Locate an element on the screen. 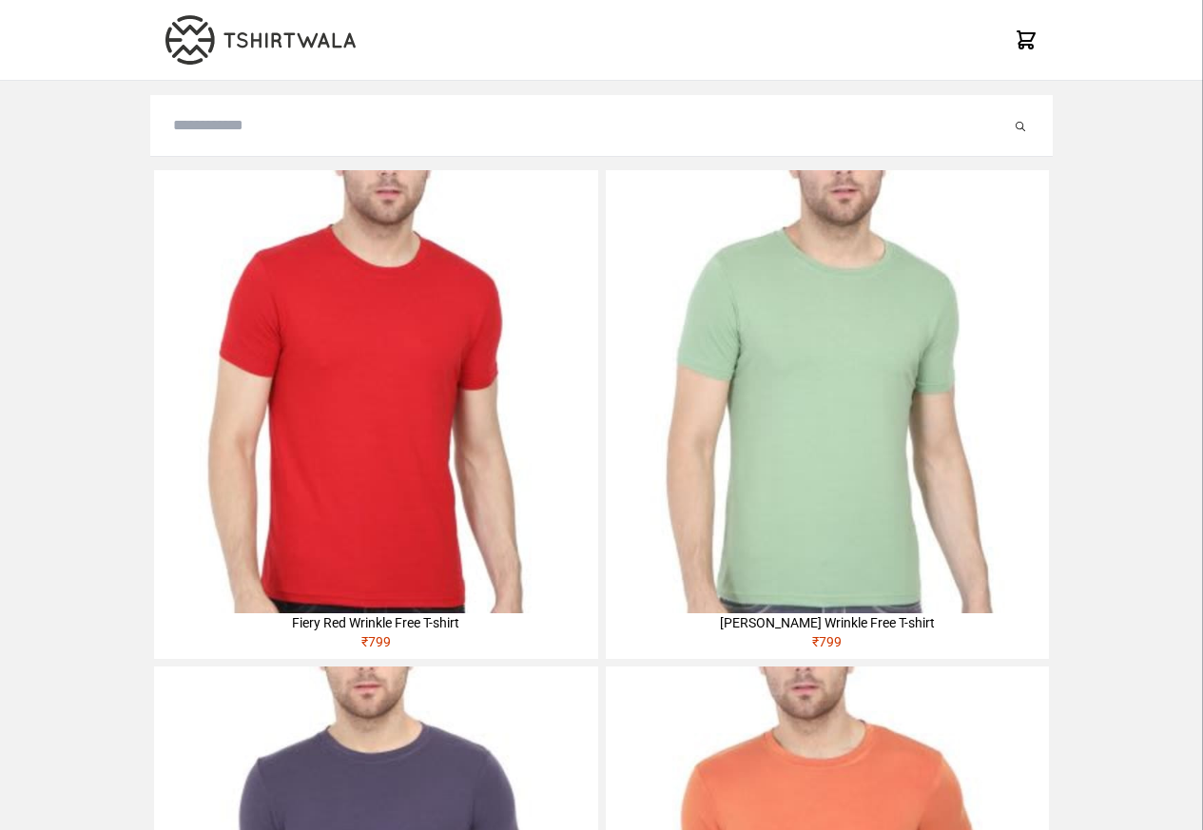 The width and height of the screenshot is (1203, 830). div: Fiery Red Wrinkle Free T-shirt is located at coordinates (376, 623).